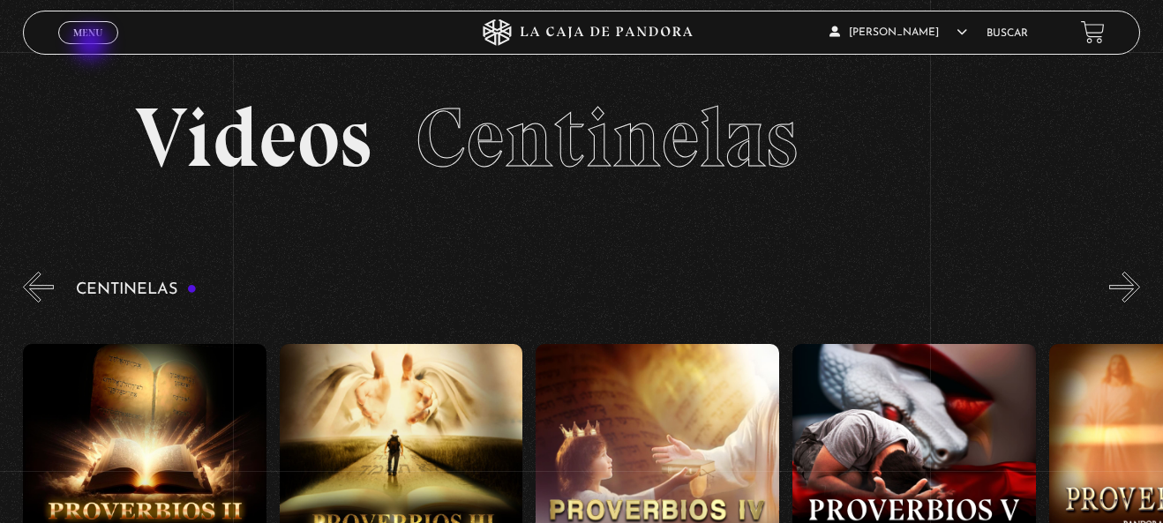  What do you see at coordinates (38, 287) in the screenshot?
I see `button: Previous` at bounding box center [38, 287].